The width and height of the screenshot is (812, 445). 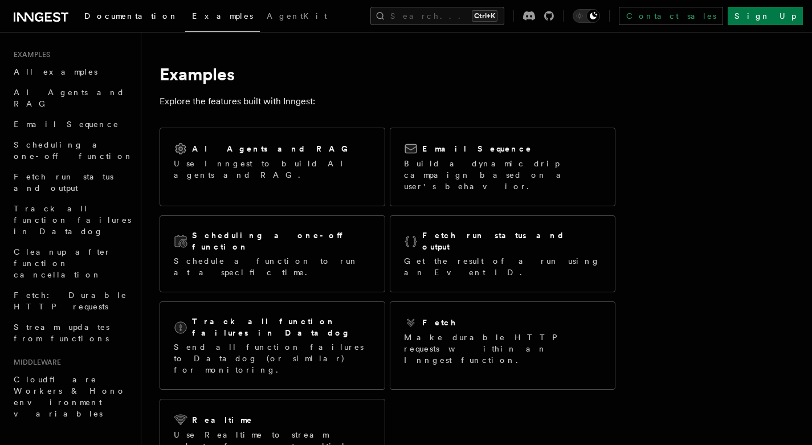 I want to click on span: Stream updates from functions, so click(x=62, y=333).